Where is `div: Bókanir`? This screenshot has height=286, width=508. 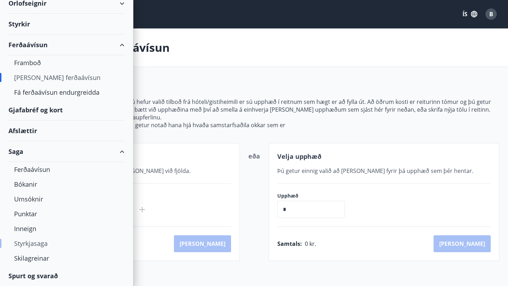
div: Bókanir is located at coordinates (66, 184).